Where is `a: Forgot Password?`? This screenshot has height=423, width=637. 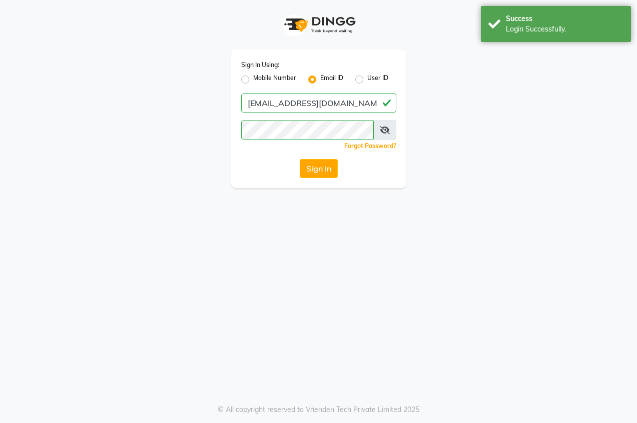
a: Forgot Password? is located at coordinates (370, 146).